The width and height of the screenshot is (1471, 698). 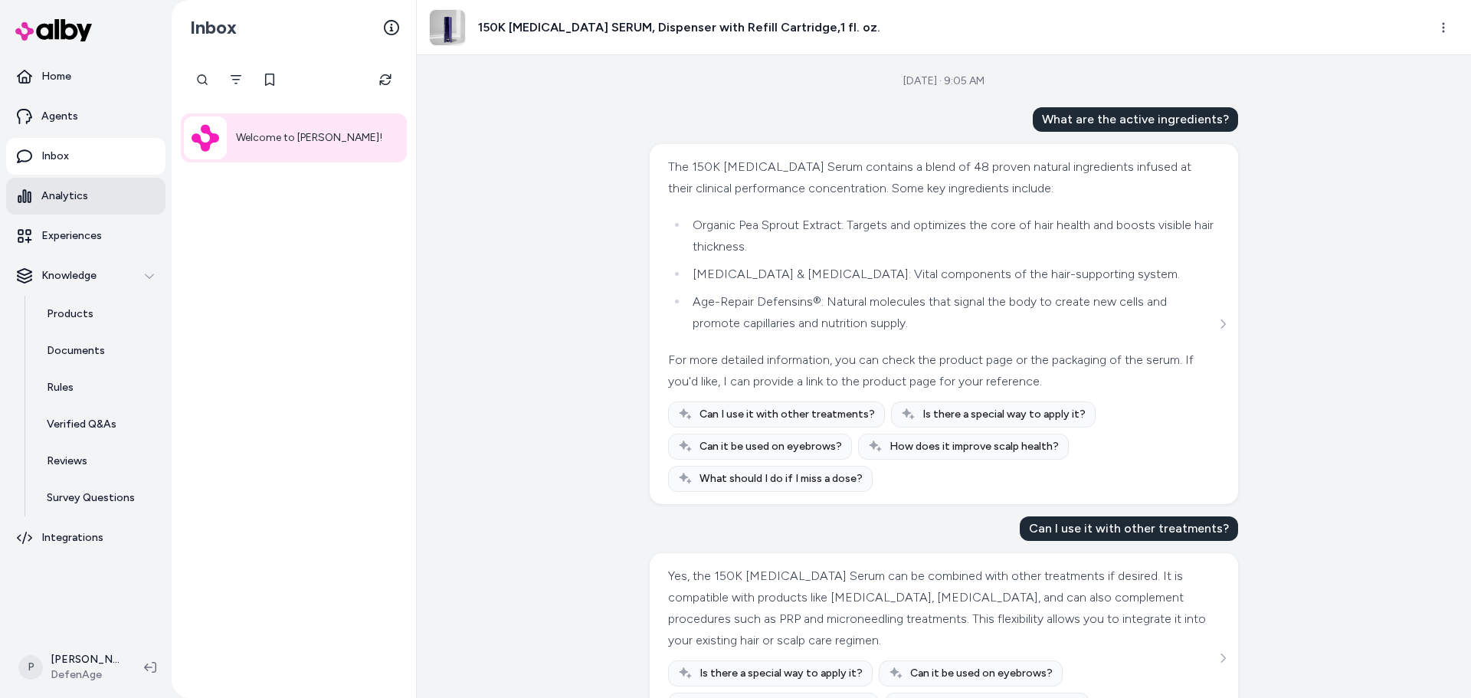 What do you see at coordinates (942, 371) in the screenshot?
I see `div: For more detailed information, you can check the product page or the packaging of the serum. If y...` at bounding box center [942, 371].